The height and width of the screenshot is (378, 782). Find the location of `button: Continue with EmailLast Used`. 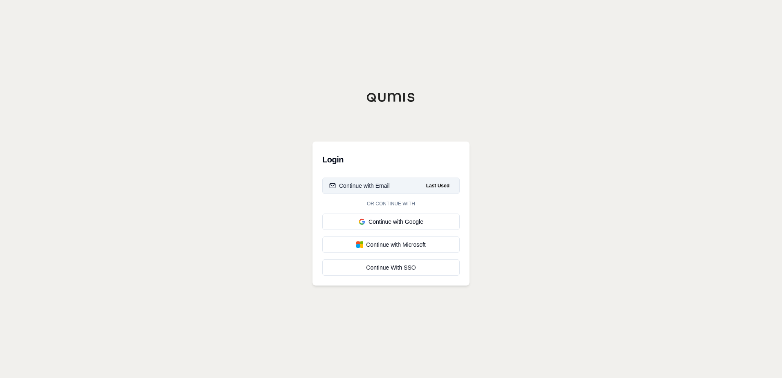

button: Continue with EmailLast Used is located at coordinates (391, 186).